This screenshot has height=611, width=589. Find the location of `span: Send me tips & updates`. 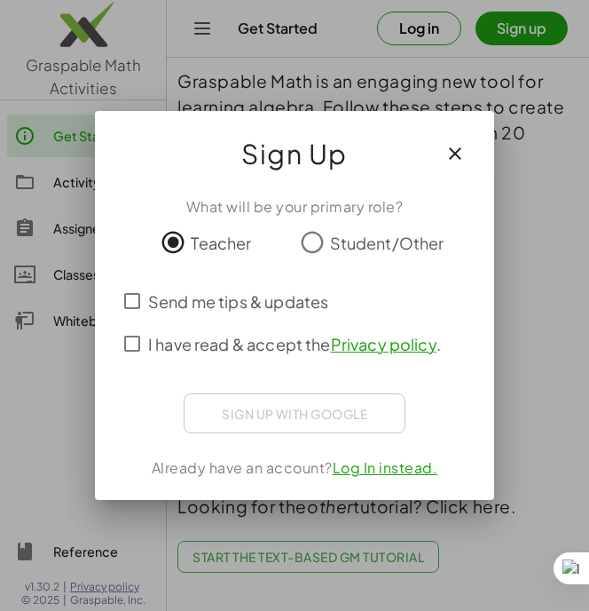

span: Send me tips & updates is located at coordinates (238, 301).